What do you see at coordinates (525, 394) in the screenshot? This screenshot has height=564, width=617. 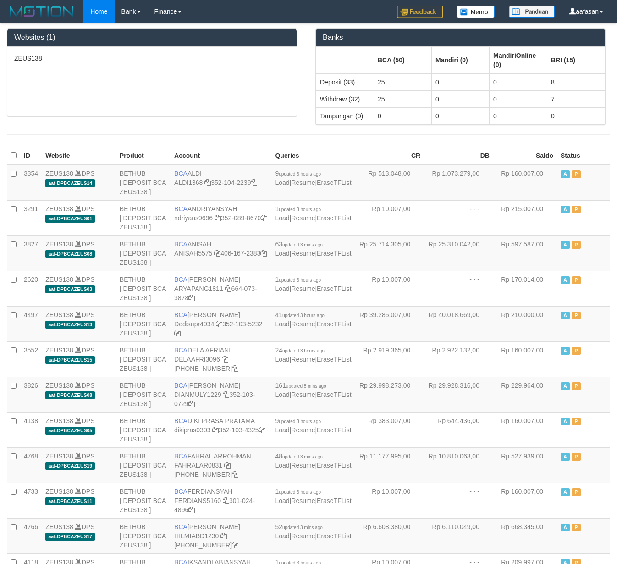 I see `td: Rp 229.964,00` at bounding box center [525, 394].